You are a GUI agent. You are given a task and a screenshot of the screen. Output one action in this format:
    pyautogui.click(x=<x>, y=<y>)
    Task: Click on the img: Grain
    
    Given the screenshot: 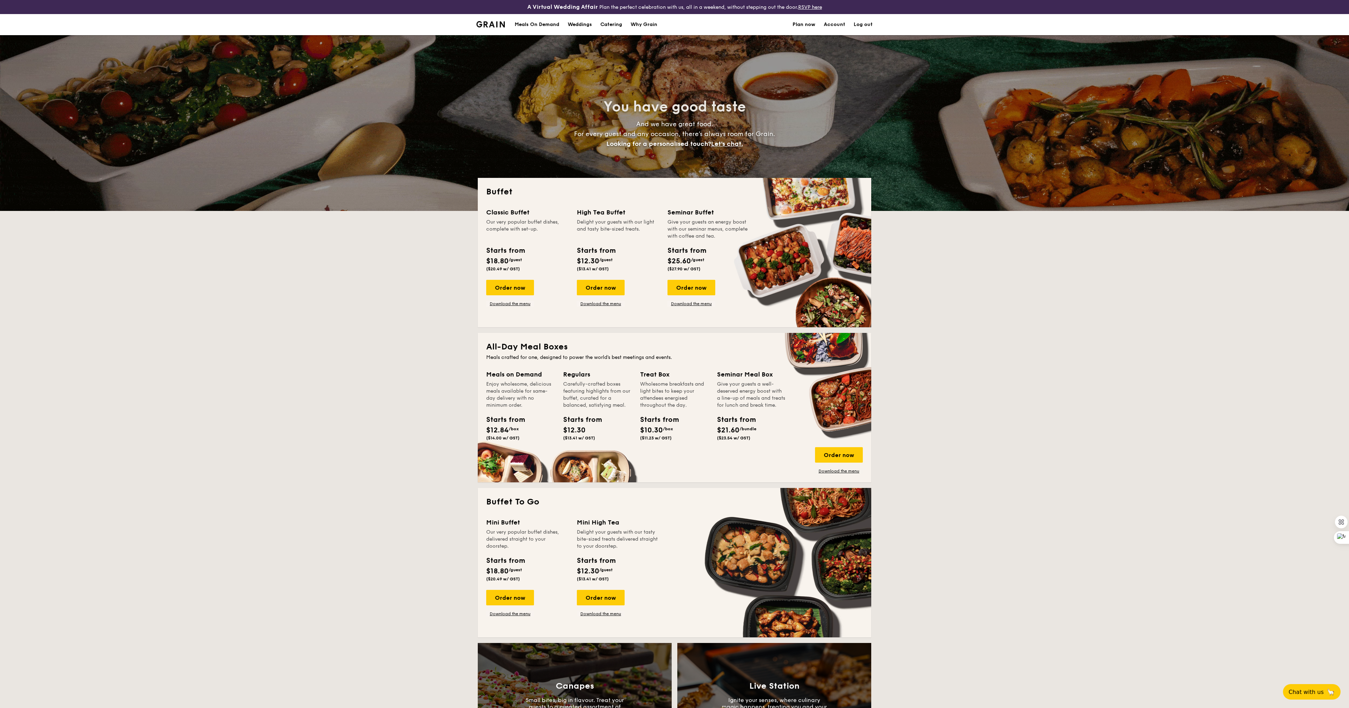 What is the action you would take?
    pyautogui.click(x=491, y=24)
    